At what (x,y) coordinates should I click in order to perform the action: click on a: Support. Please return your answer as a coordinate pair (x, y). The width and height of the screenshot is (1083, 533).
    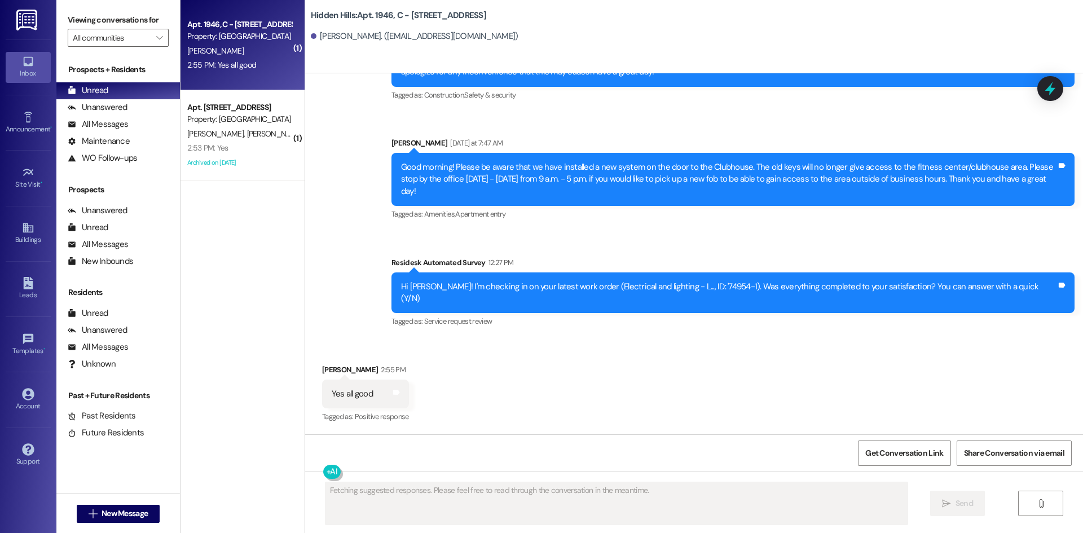
    Looking at the image, I should click on (28, 455).